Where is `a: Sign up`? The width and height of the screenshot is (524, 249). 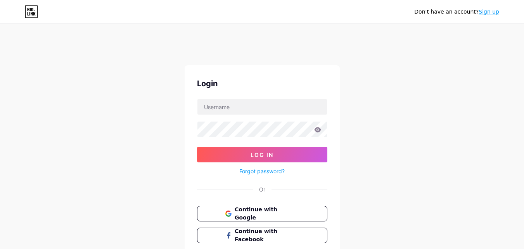
a: Sign up is located at coordinates (489, 12).